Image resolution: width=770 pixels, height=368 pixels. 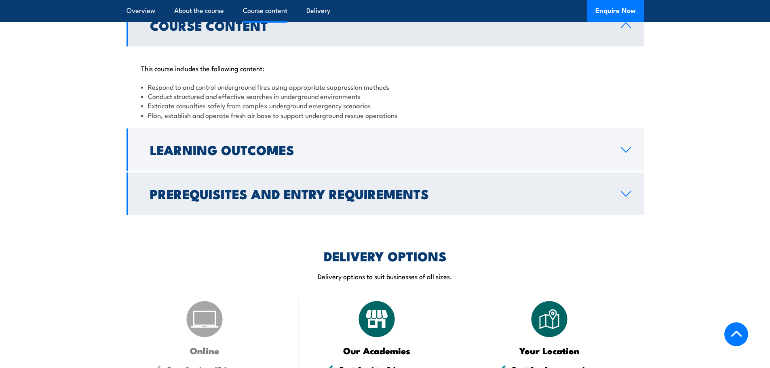 I want to click on li: Conduct structured and effective searches in underground environments, so click(x=385, y=96).